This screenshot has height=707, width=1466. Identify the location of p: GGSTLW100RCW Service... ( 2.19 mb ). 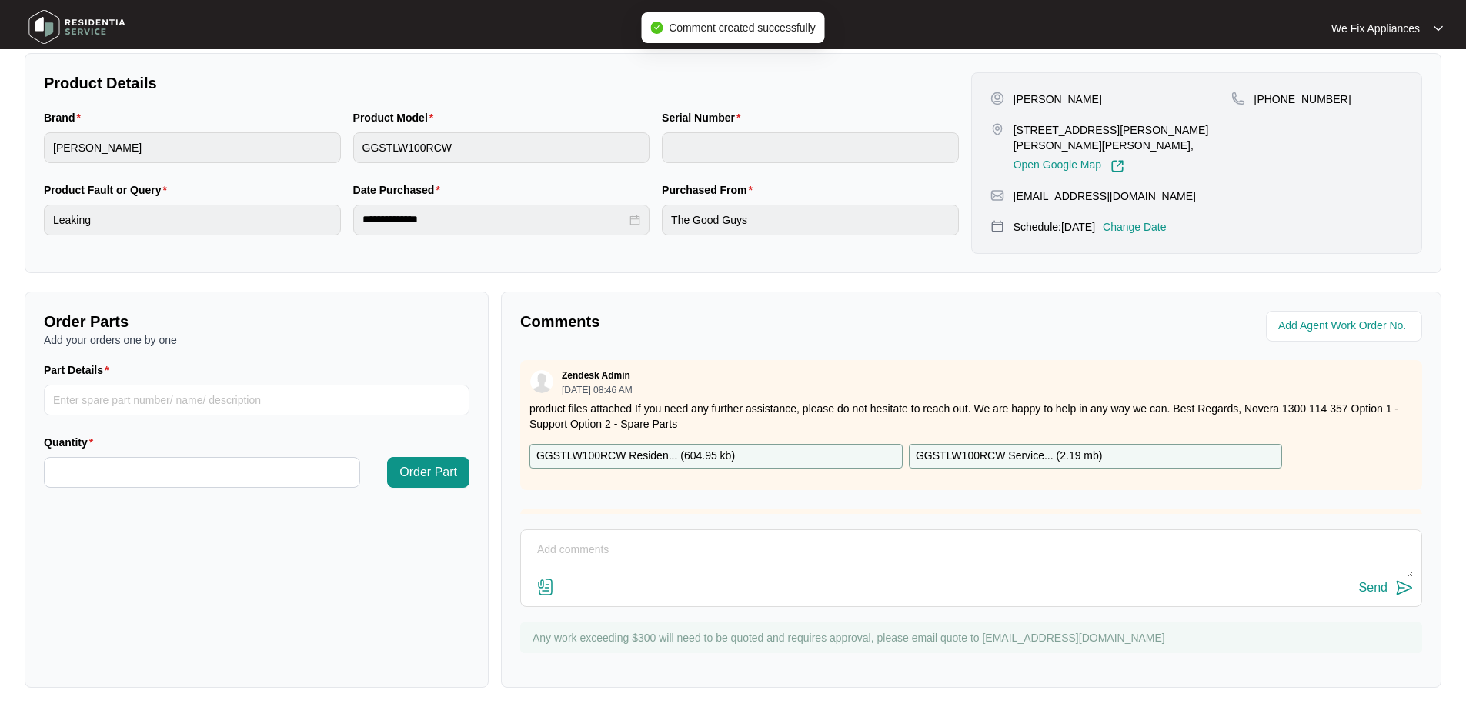
(1009, 456).